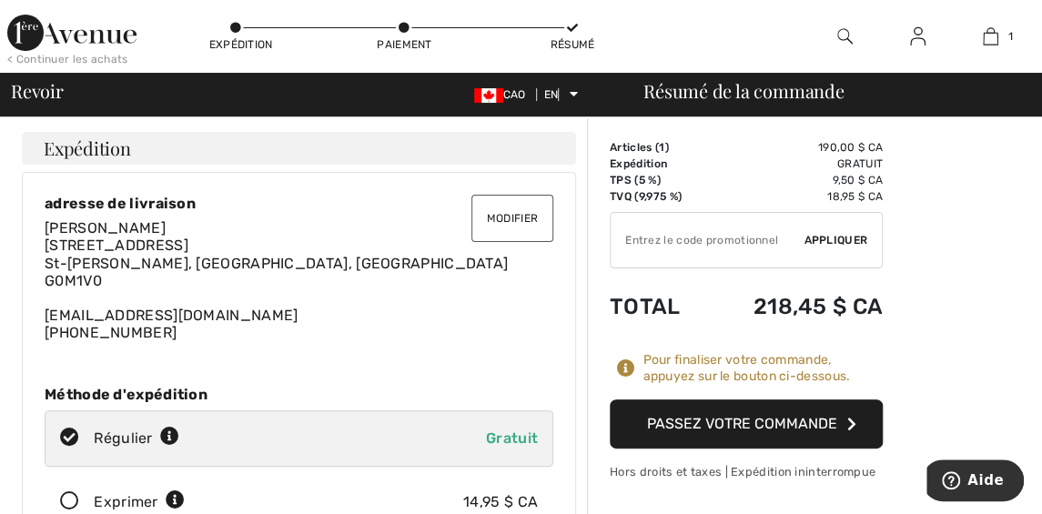  What do you see at coordinates (635, 180) in the screenshot?
I see `font: TPS (5 %)` at bounding box center [635, 180].